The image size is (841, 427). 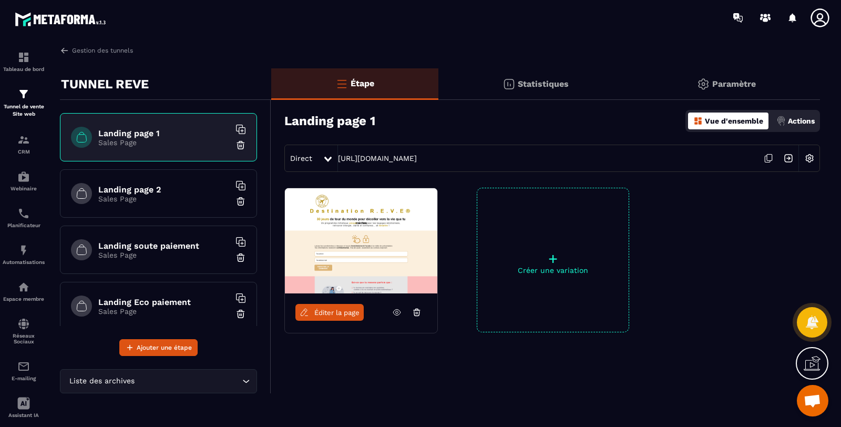 What do you see at coordinates (62, 19) in the screenshot?
I see `img: logo` at bounding box center [62, 19].